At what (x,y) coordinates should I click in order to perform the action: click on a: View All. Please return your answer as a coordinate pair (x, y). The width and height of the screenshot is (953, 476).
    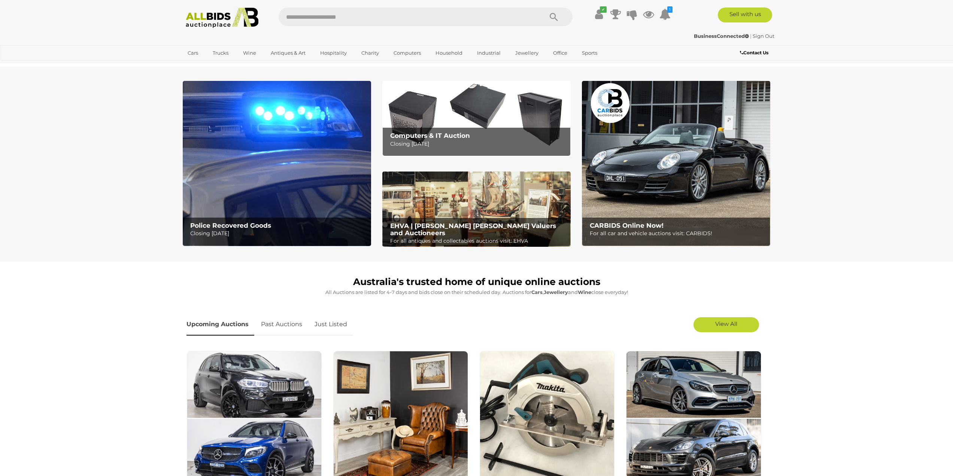
    Looking at the image, I should click on (726, 325).